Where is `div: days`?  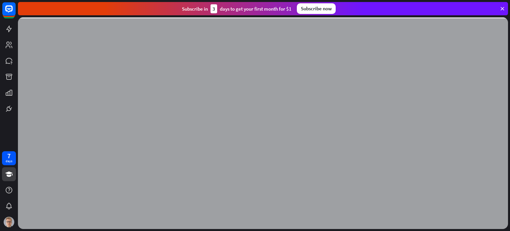 div: days is located at coordinates (9, 161).